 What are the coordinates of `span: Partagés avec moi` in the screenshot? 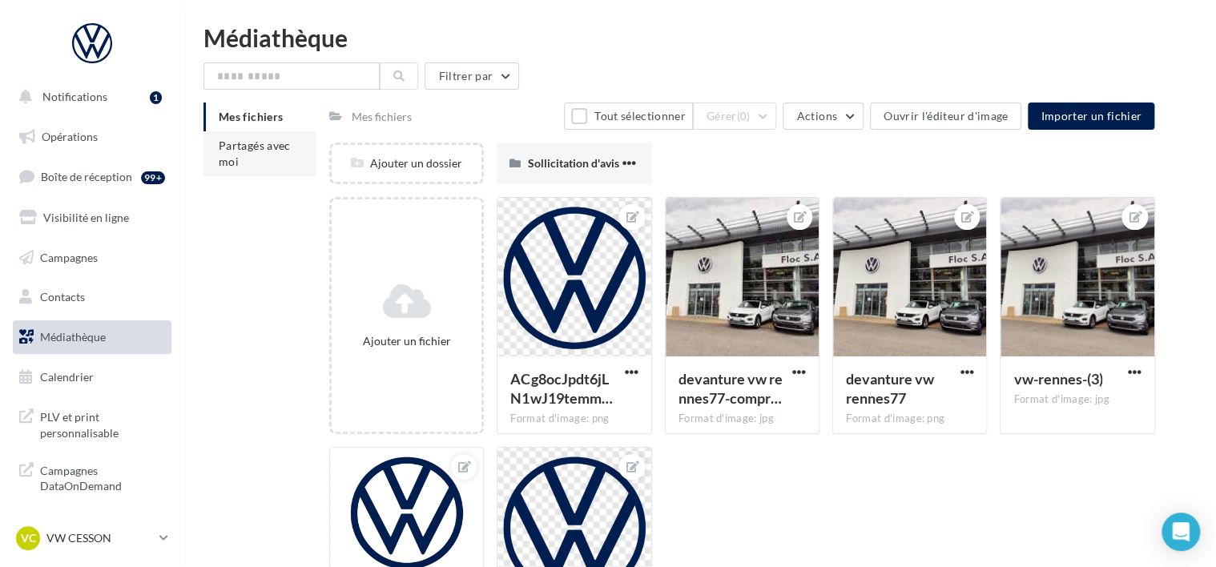 It's located at (255, 153).